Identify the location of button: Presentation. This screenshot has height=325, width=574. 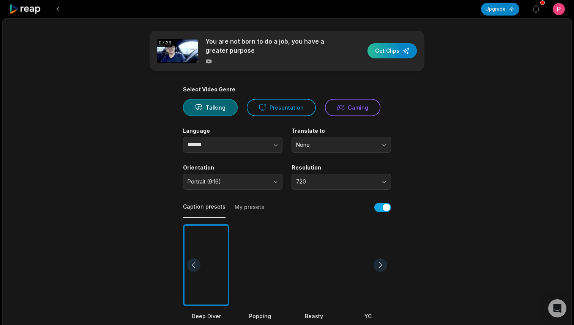
(281, 107).